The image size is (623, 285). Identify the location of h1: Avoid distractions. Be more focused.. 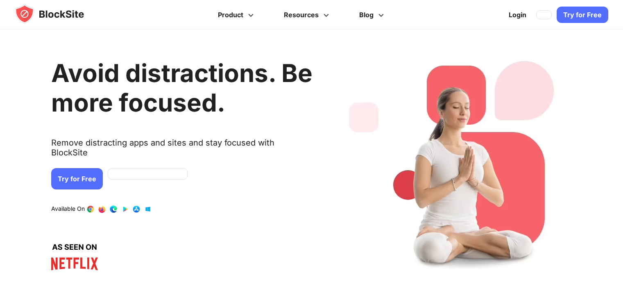
(182, 88).